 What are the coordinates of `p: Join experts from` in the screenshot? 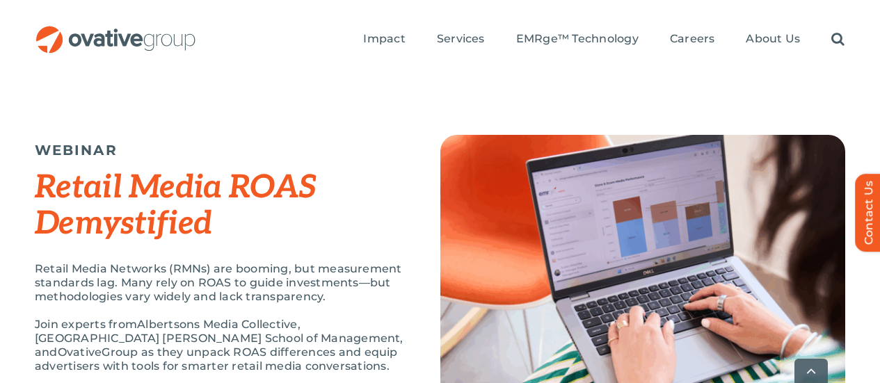 It's located at (220, 346).